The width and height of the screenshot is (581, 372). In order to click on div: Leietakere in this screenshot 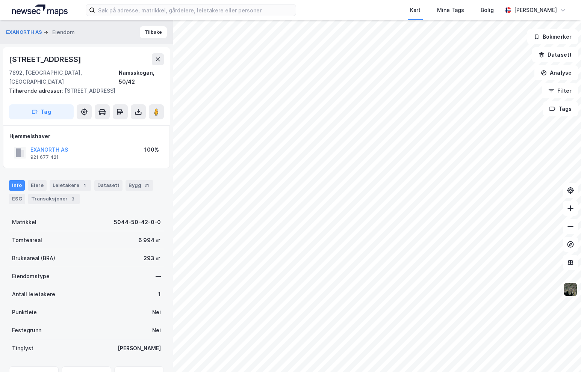, I will do `click(70, 186)`.